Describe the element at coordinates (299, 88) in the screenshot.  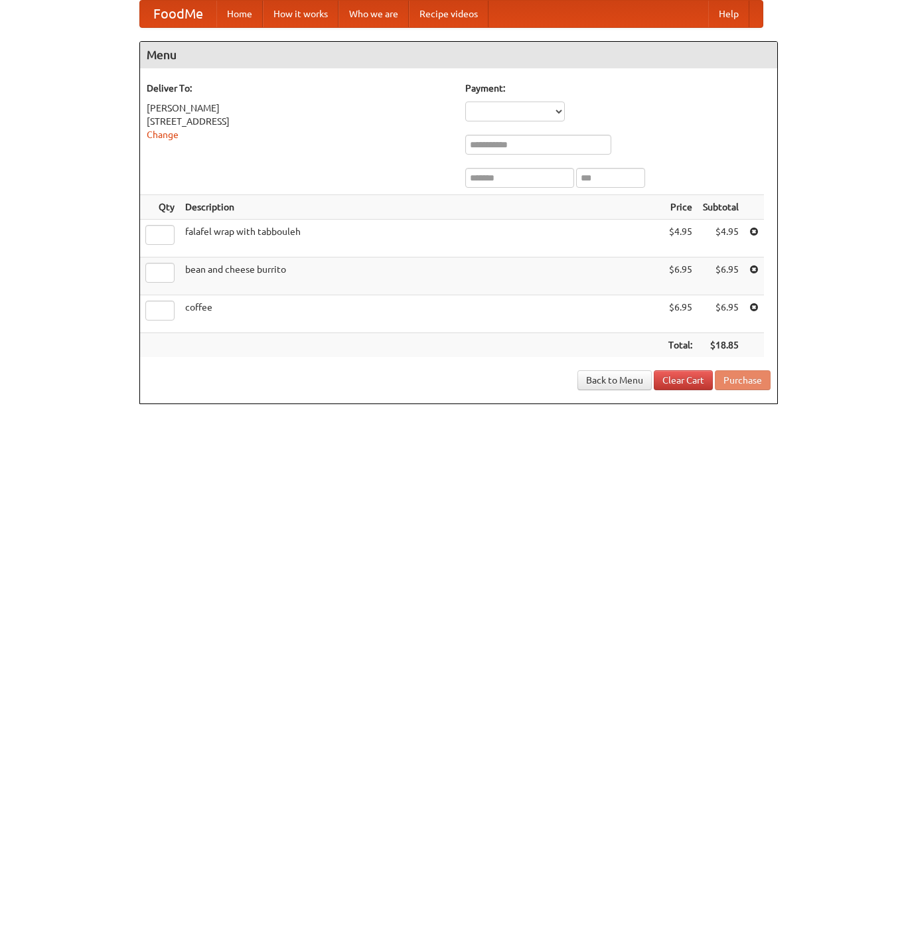
I see `h5: Deliver To:` at that location.